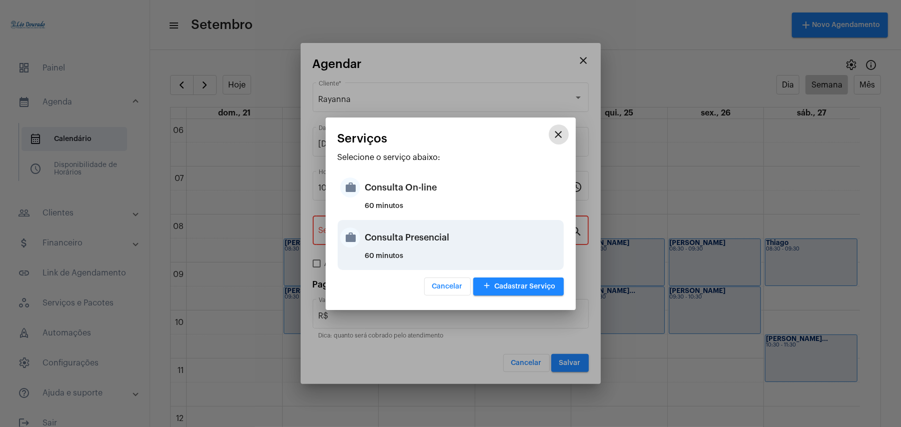  I want to click on div: Consulta On-line, so click(463, 188).